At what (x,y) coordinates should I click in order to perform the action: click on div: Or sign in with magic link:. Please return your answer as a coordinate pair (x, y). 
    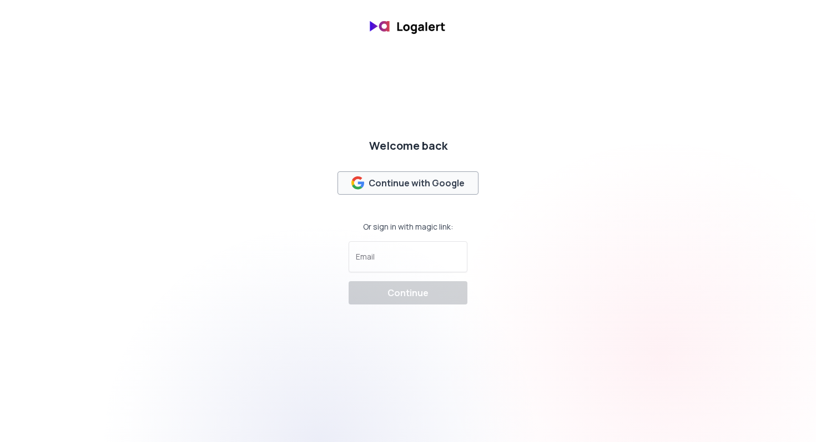
    Looking at the image, I should click on (408, 227).